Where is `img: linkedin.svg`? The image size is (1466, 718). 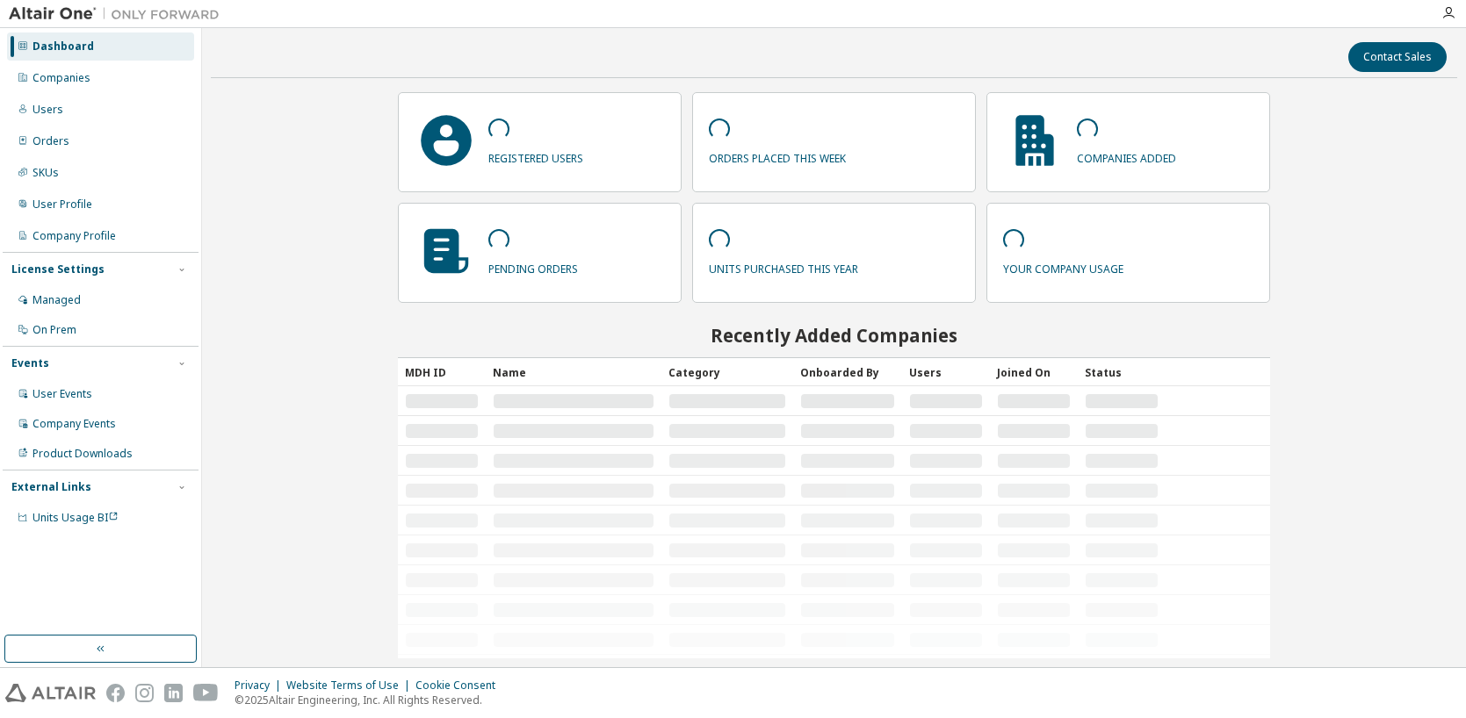
img: linkedin.svg is located at coordinates (173, 693).